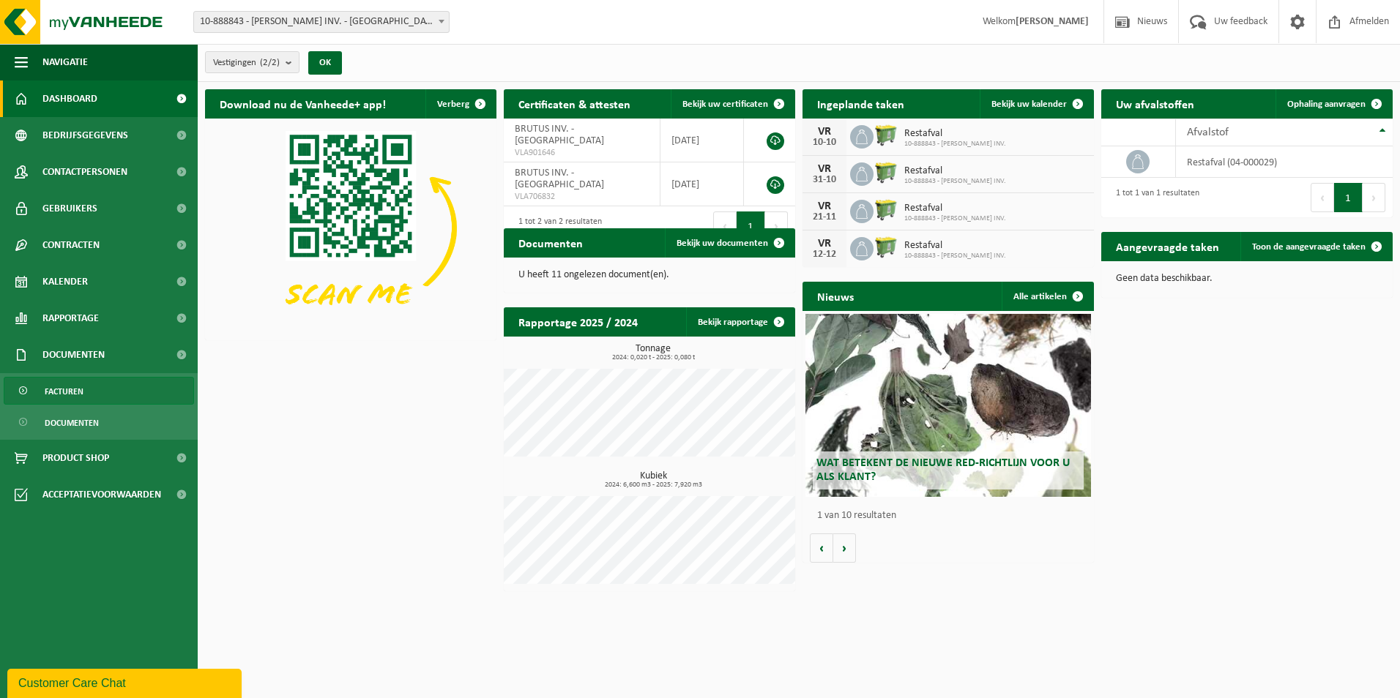 Image resolution: width=1400 pixels, height=698 pixels. What do you see at coordinates (844, 548) in the screenshot?
I see `button: Volgende` at bounding box center [844, 548].